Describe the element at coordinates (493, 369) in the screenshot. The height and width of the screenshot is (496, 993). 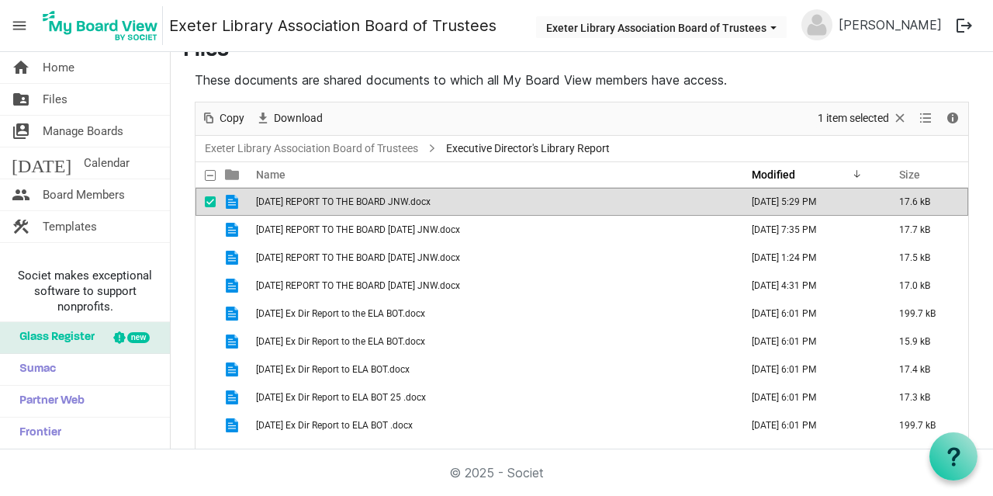
I see `td: 2025 APRIL Ex Dir Report to ELA BOT.docx is template cell column header Name` at that location.